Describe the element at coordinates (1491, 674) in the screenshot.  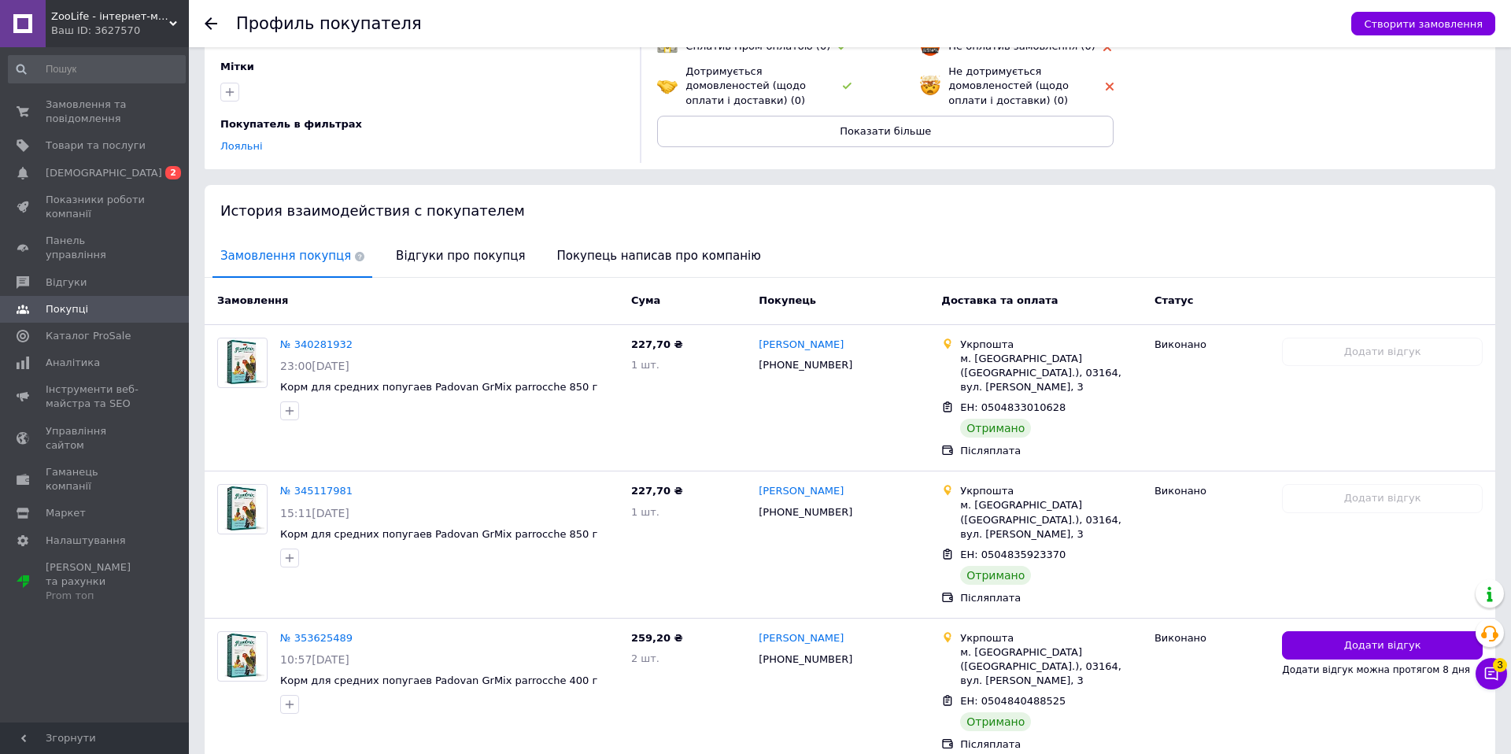
I see `button: Чат з покупцем3` at that location.